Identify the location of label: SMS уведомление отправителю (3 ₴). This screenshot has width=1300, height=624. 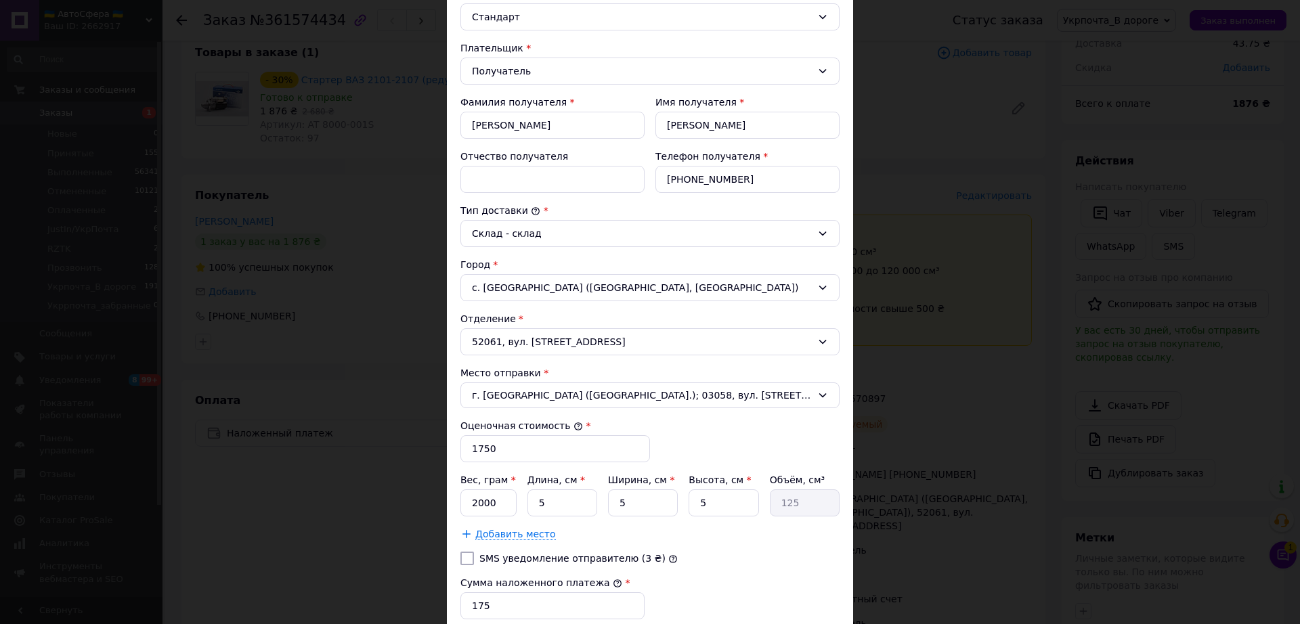
(572, 558).